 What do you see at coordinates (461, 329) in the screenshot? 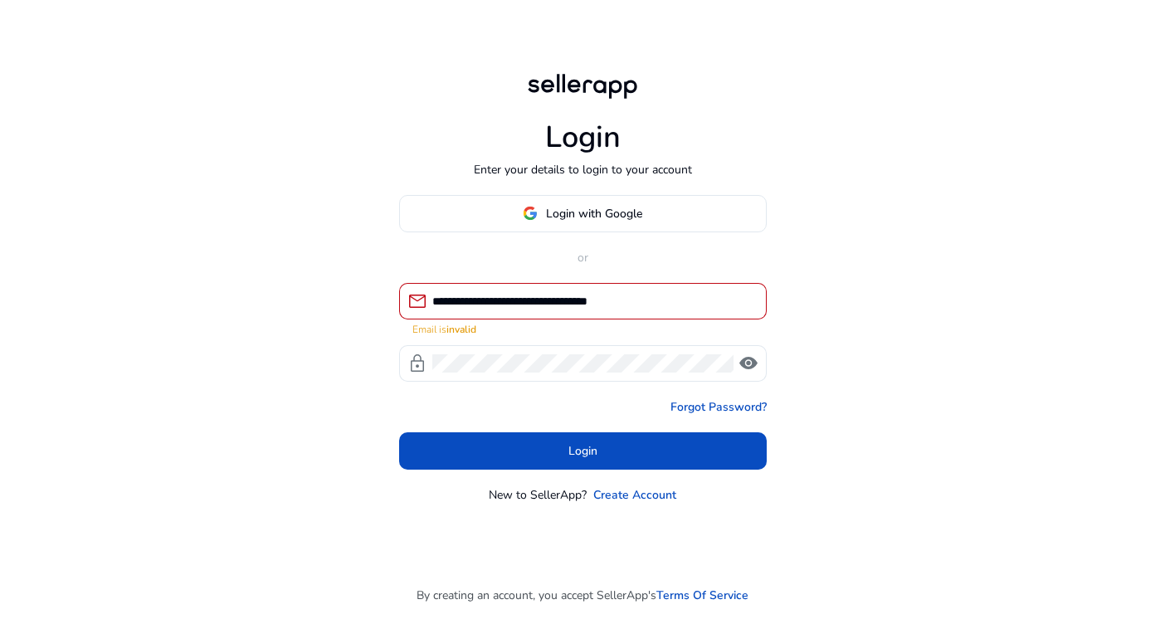
I see `strong: invalid` at bounding box center [461, 329].